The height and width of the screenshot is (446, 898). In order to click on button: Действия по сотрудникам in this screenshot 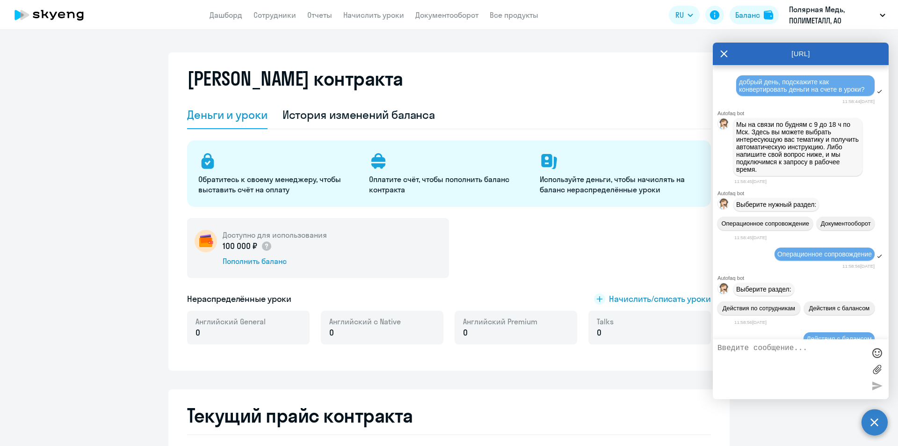, I will do `click(758, 308)`.